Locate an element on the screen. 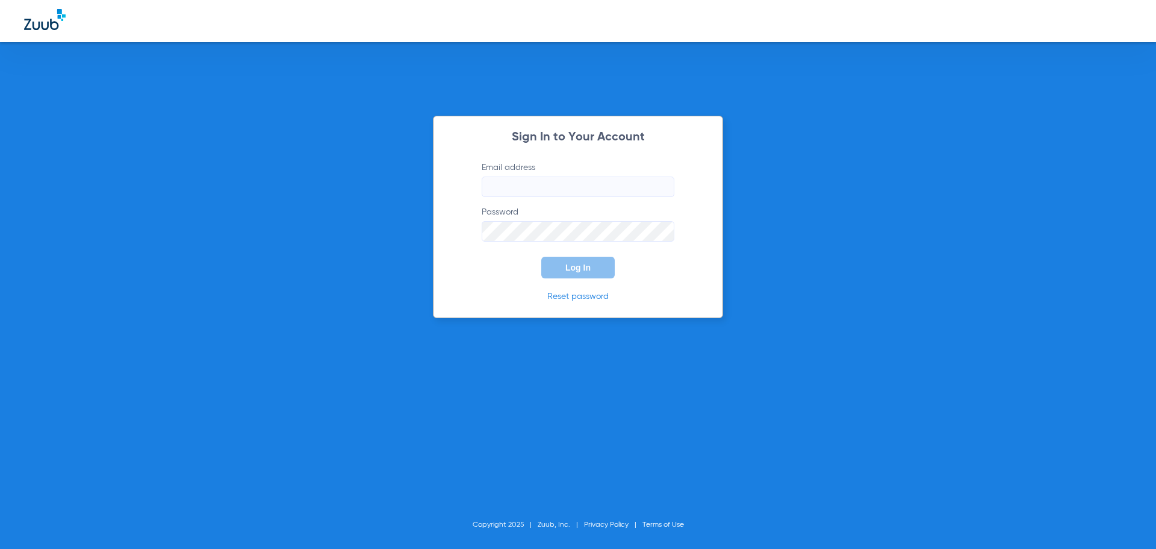 The width and height of the screenshot is (1156, 549). li: Copyright 2025 is located at coordinates (505, 525).